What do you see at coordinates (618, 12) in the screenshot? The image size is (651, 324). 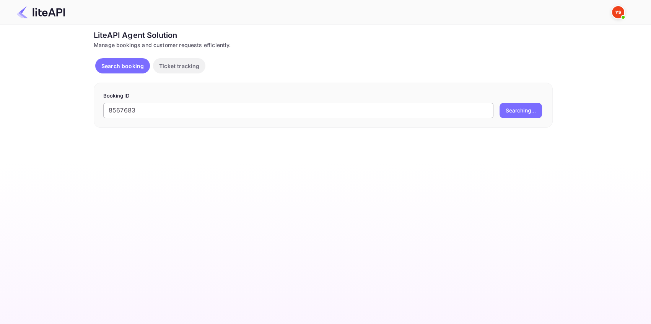 I see `img: Yandex Support` at bounding box center [618, 12].